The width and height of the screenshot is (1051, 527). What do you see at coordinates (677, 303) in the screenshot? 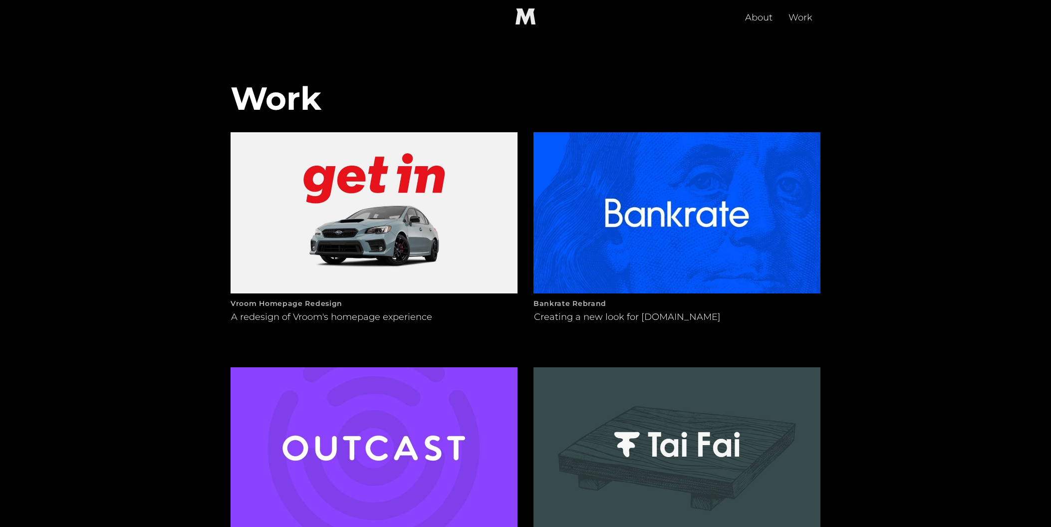
I see `h2: Bankrate Rebrand` at bounding box center [677, 303].